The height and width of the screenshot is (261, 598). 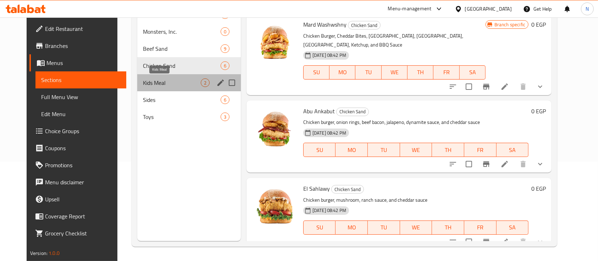 I want to click on span: Kids Meal, so click(x=172, y=83).